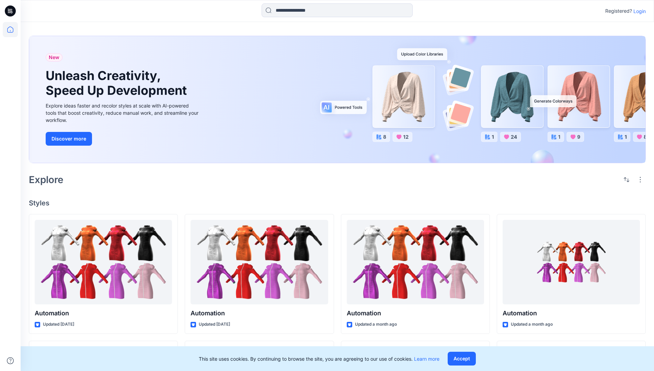 Image resolution: width=654 pixels, height=371 pixels. I want to click on span: New, so click(54, 57).